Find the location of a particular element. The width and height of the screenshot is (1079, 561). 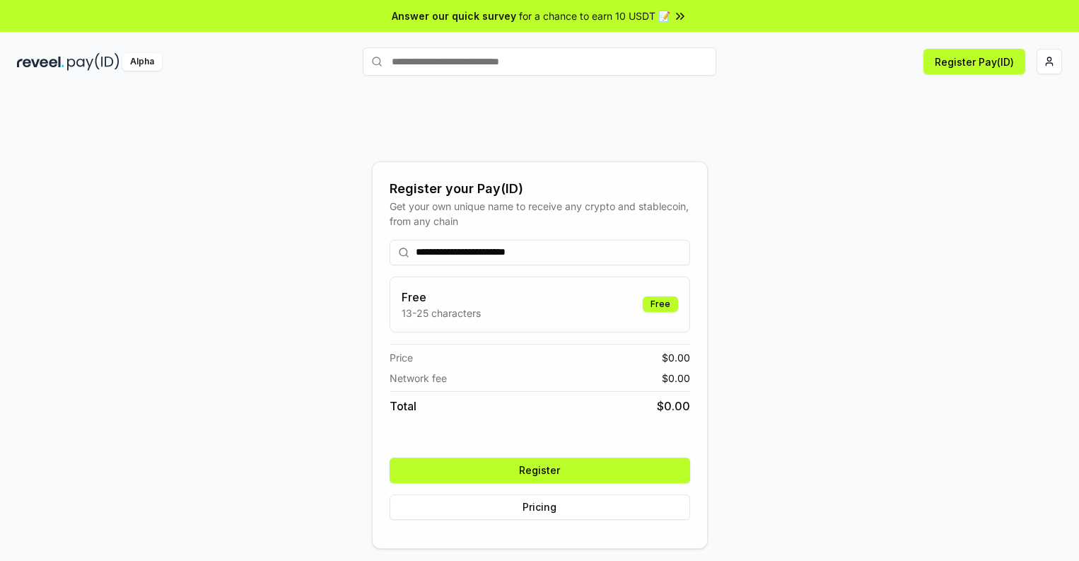

img: reveel_dark is located at coordinates (40, 62).